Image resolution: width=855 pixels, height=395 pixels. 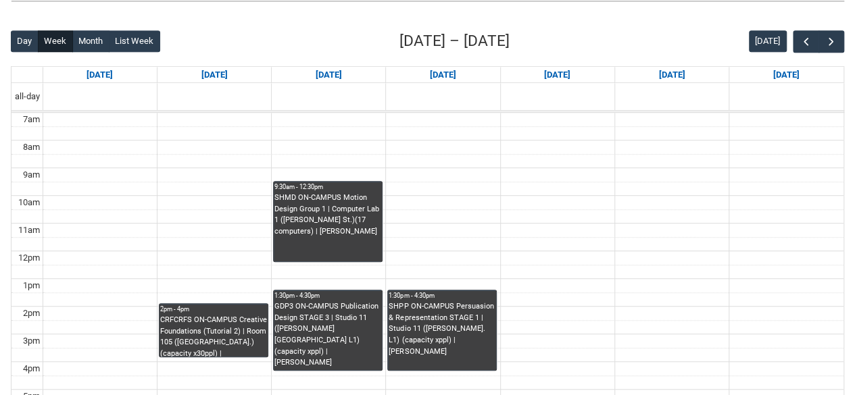 I want to click on div: 8am, so click(x=31, y=147).